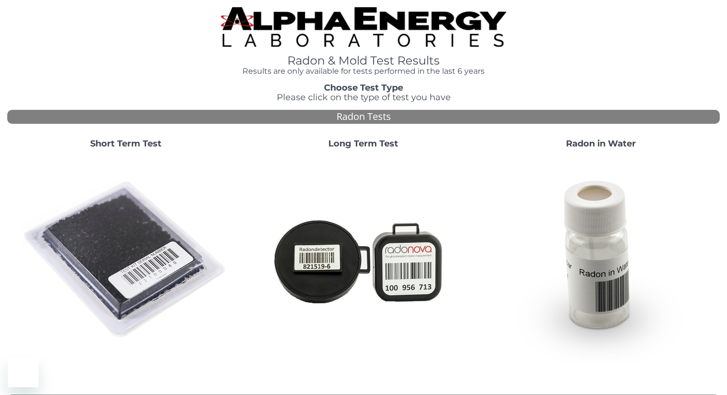 The height and width of the screenshot is (395, 727). I want to click on strong: Radon in Water, so click(600, 144).